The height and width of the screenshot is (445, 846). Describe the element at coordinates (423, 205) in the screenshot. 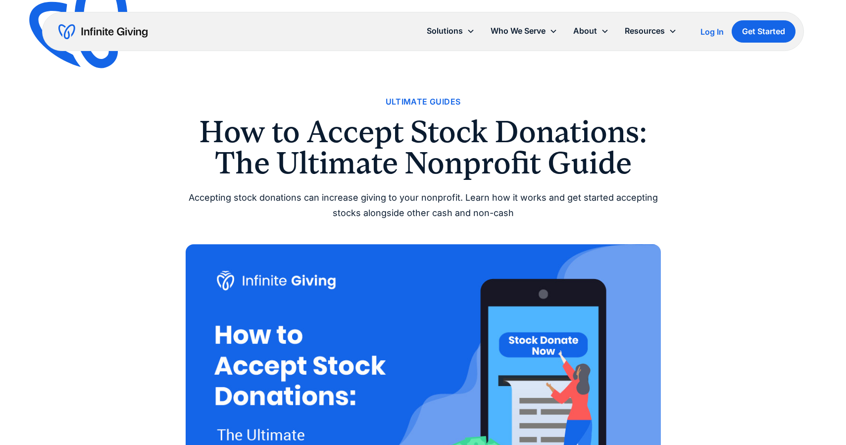

I see `div: Accepting stock donations can increase giving to your nonprofit. Learn how it works and get start...` at that location.